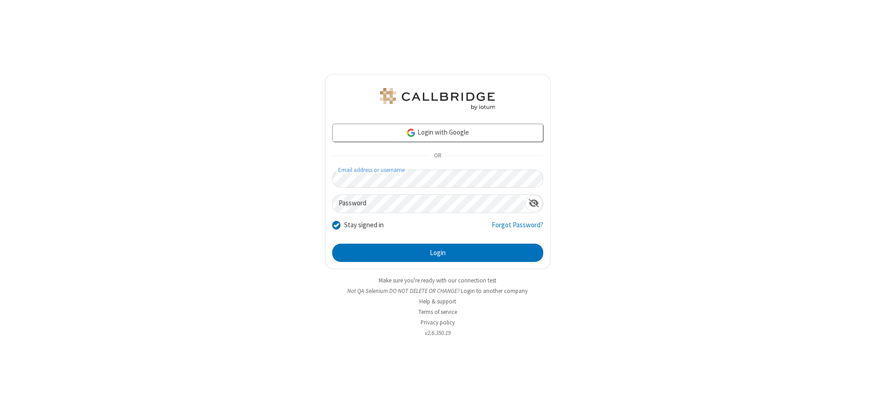  I want to click on a: Login with Google, so click(438, 133).